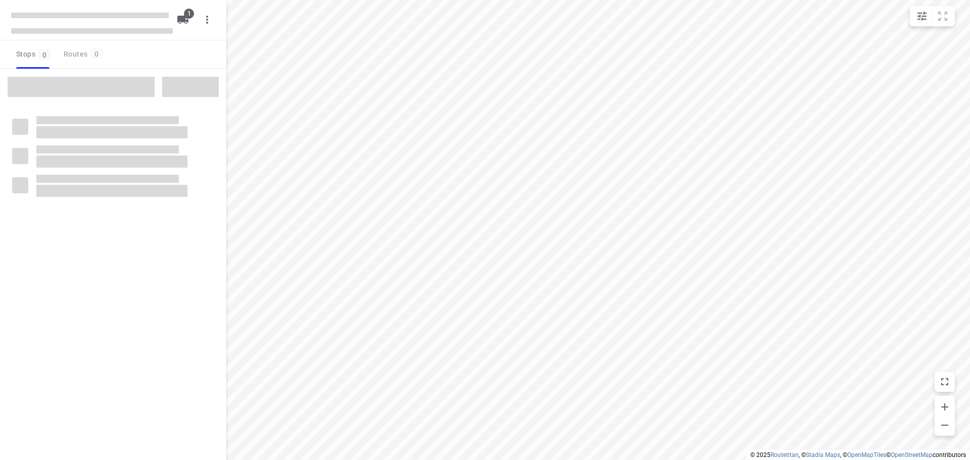 This screenshot has height=460, width=970. Describe the element at coordinates (823, 455) in the screenshot. I see `a: Stadia Maps` at that location.